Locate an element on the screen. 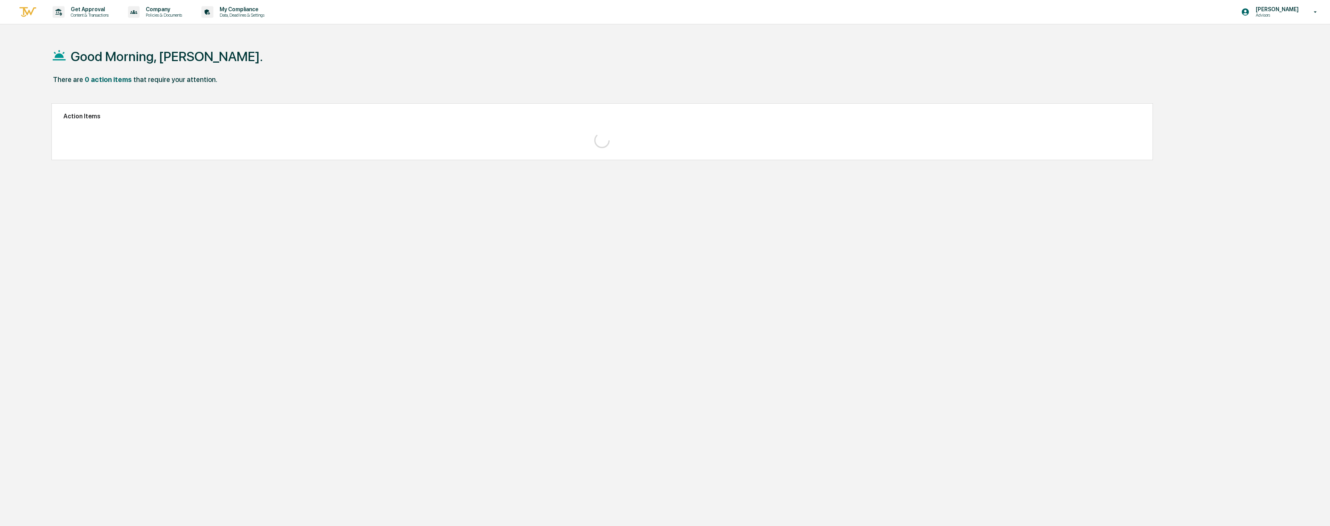  p: Data, Deadlines & Settings is located at coordinates (241, 15).